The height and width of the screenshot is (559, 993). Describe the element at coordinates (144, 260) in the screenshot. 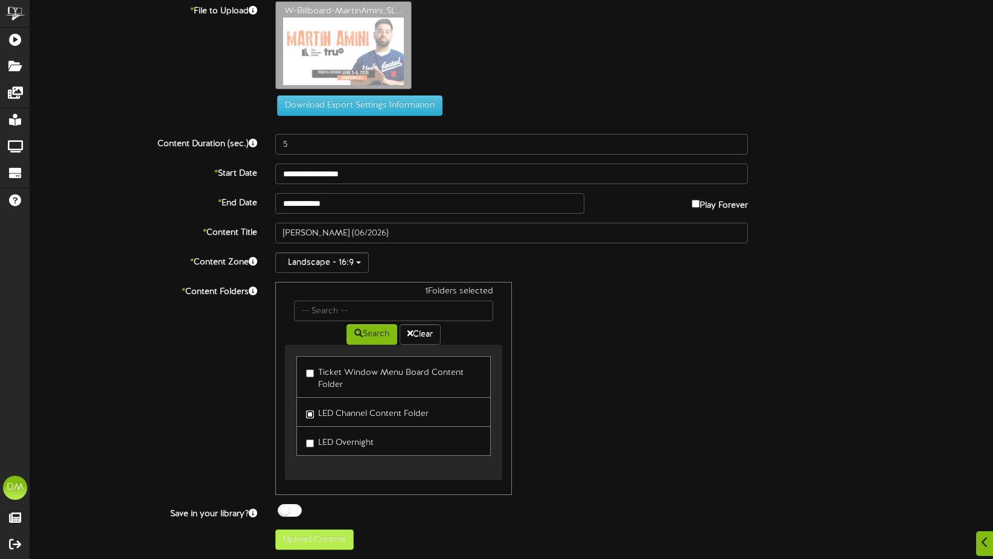

I see `label: Content Zone` at that location.